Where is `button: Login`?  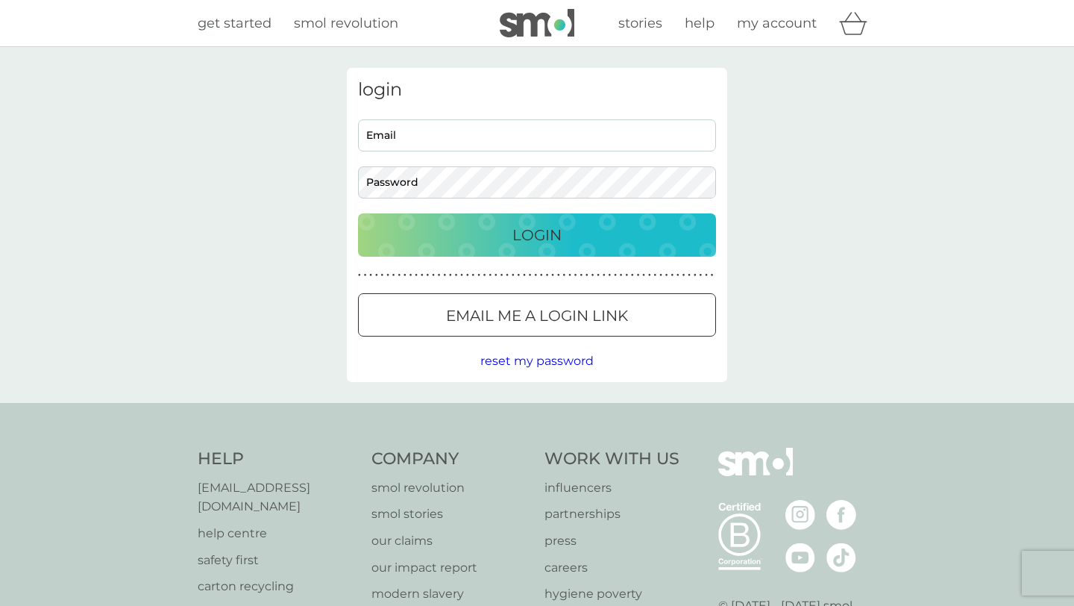
button: Login is located at coordinates (537, 235).